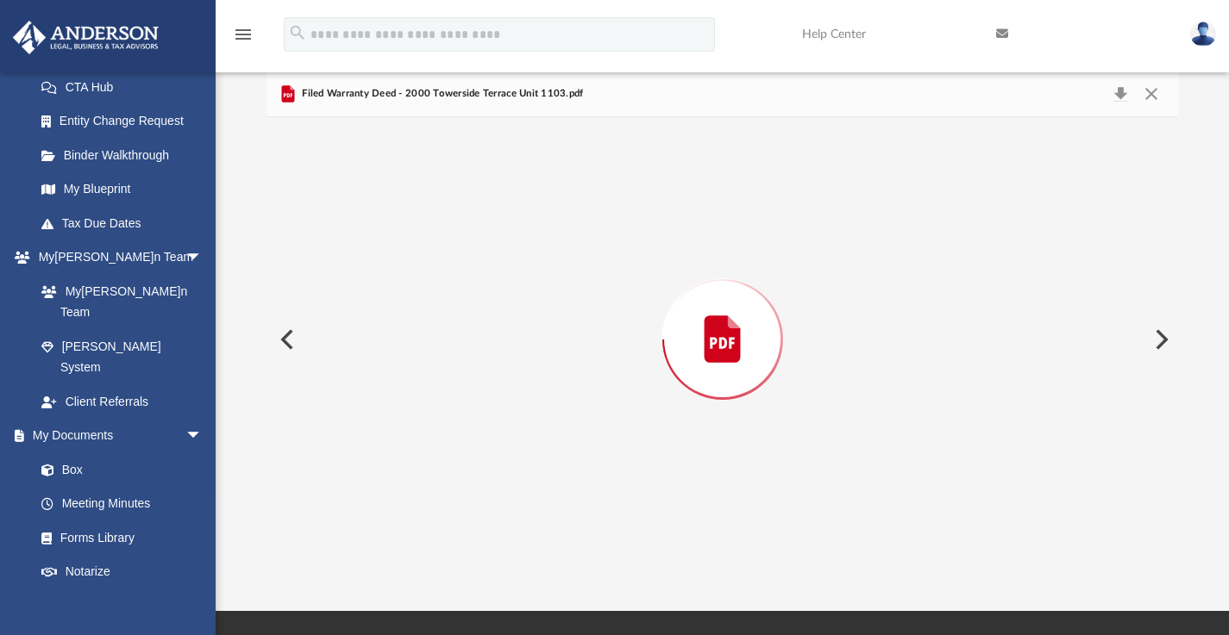 This screenshot has width=1229, height=635. I want to click on a: Binder Walkthrough, so click(126, 155).